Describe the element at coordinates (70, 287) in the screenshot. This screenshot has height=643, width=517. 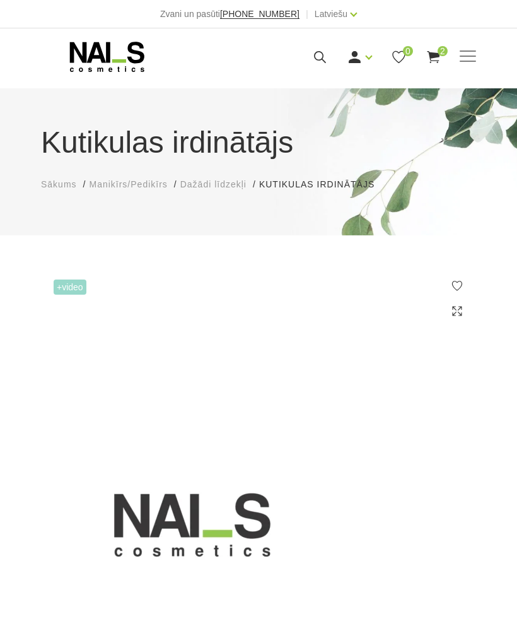
I see `span: +Video` at that location.